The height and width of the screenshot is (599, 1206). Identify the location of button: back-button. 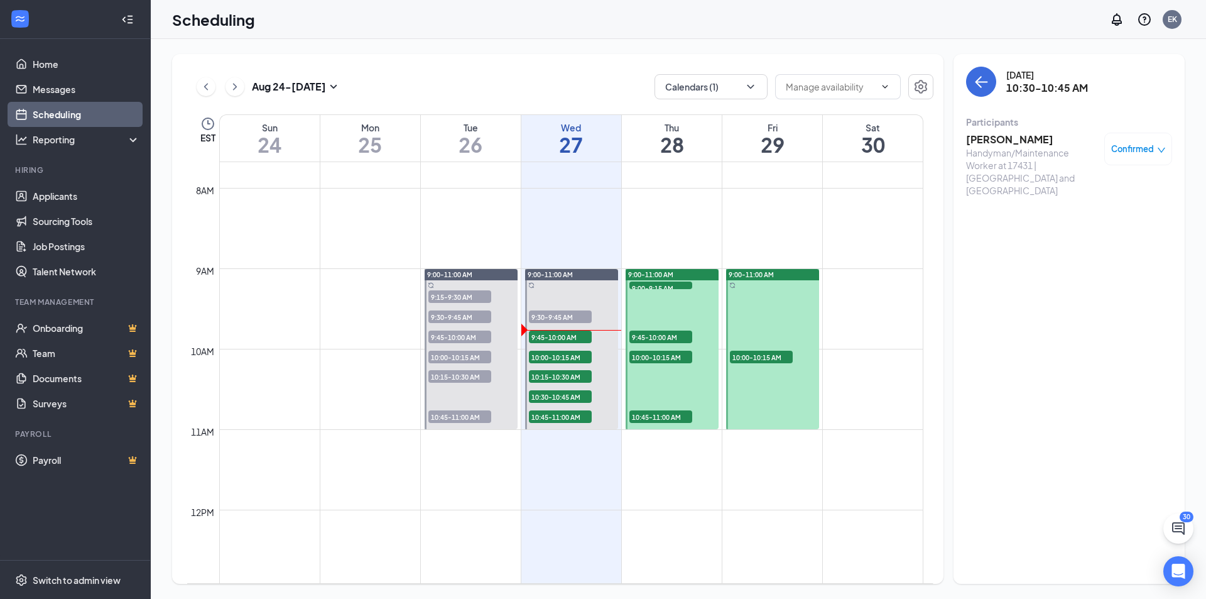
(981, 82).